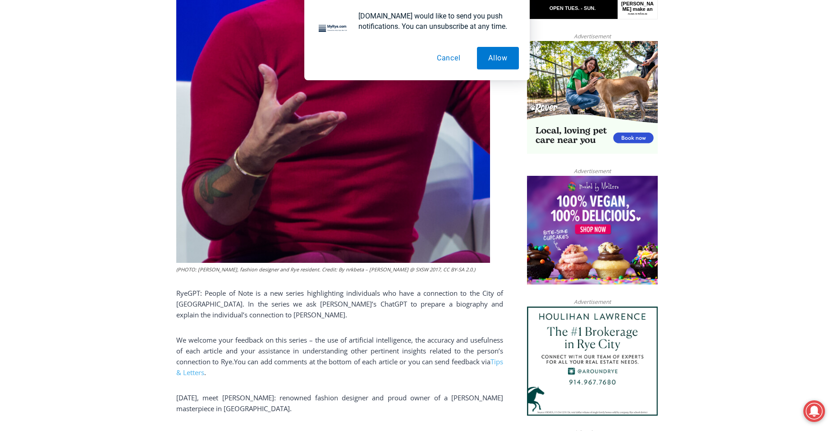  What do you see at coordinates (592, 361) in the screenshot?
I see `a: Houlihan Lawrence The #1 Brokerage in Rye City` at bounding box center [592, 361].